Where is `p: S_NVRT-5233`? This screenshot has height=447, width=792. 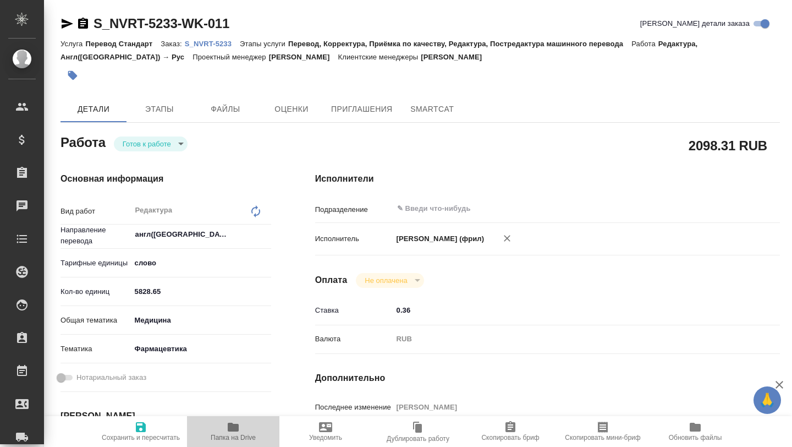
p: S_NVRT-5233 is located at coordinates (212, 43).